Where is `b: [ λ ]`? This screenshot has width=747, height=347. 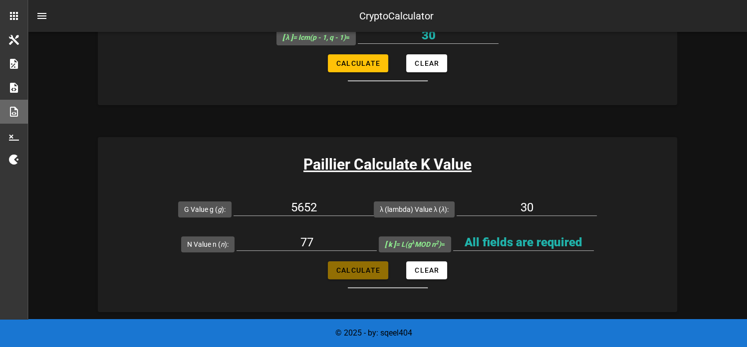
b: [ λ ] is located at coordinates (288, 37).